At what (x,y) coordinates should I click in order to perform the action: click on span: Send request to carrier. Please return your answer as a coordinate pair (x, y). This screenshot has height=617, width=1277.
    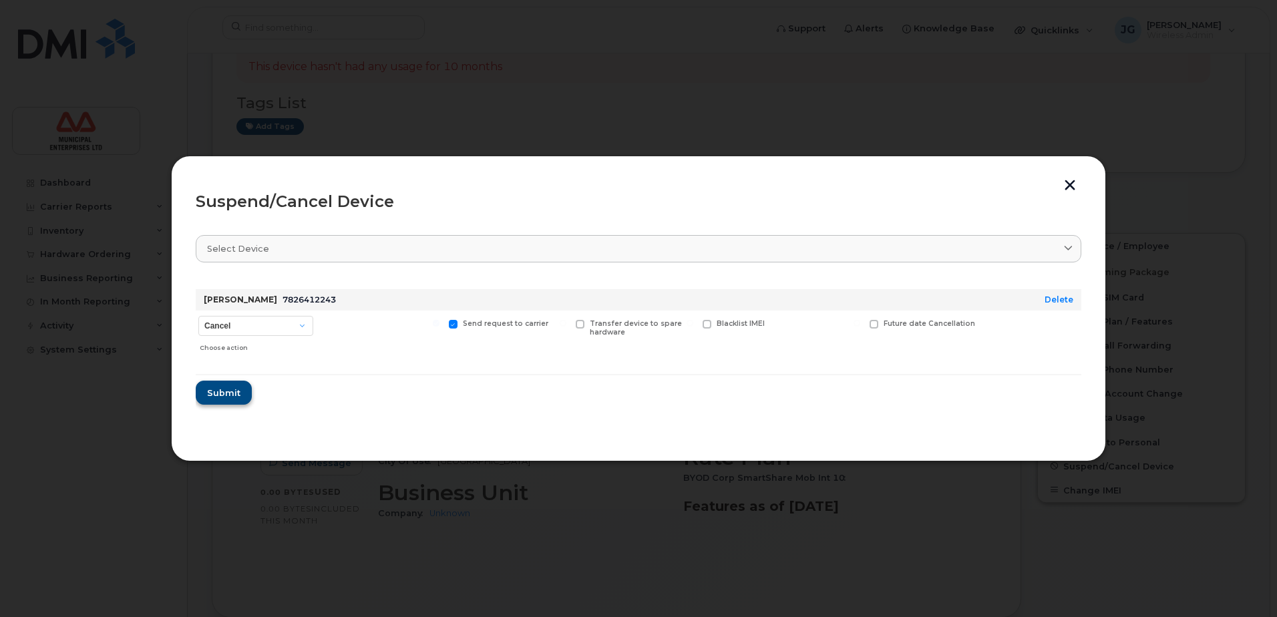
    Looking at the image, I should click on (506, 323).